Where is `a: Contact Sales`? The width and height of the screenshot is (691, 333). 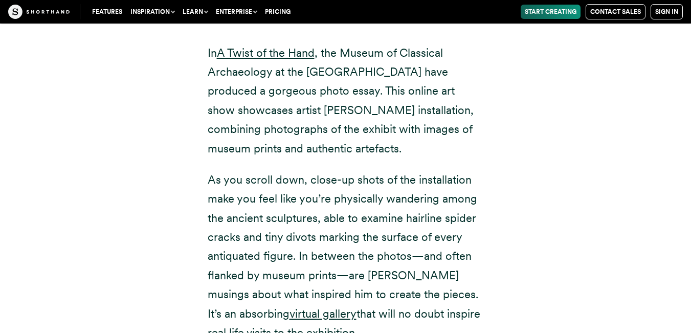 a: Contact Sales is located at coordinates (615, 12).